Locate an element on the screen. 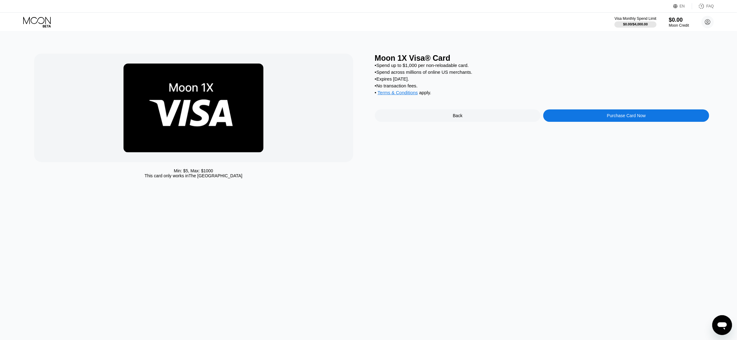  div: • Spend up to $1,000 per non-reloadable card. is located at coordinates (542, 65).